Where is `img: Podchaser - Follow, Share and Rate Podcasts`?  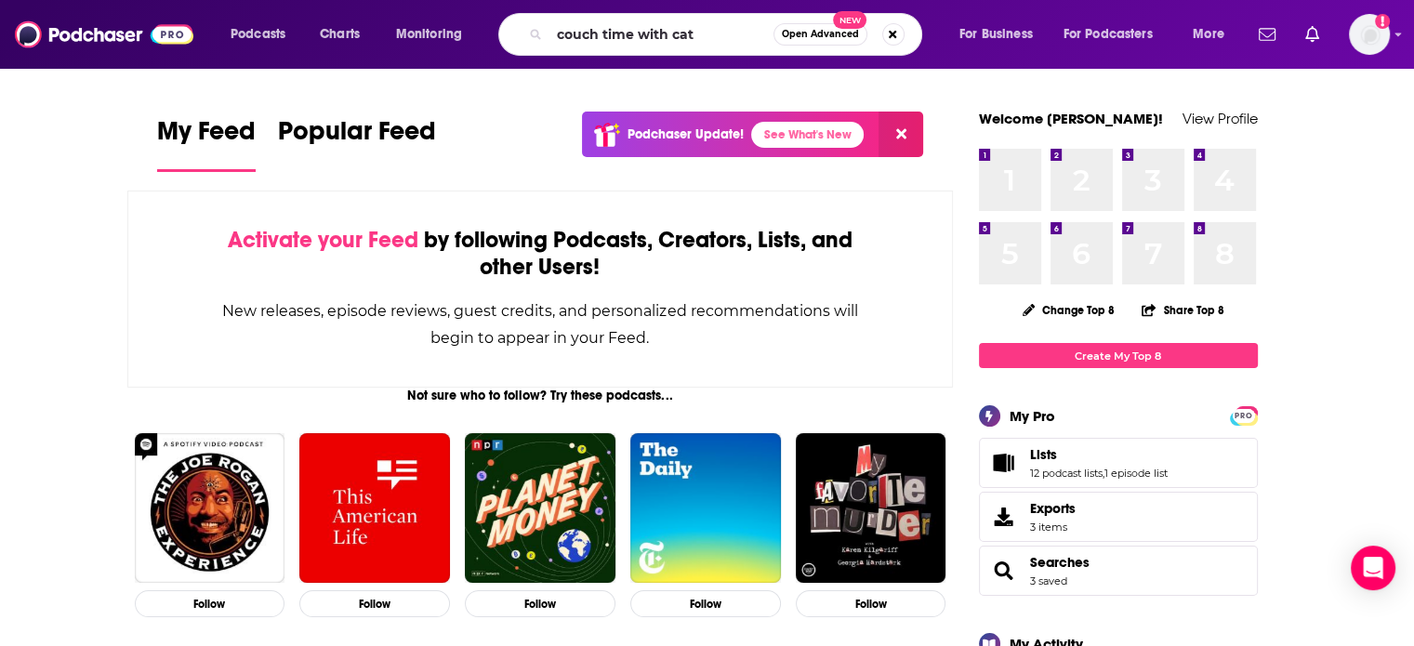 img: Podchaser - Follow, Share and Rate Podcasts is located at coordinates (104, 34).